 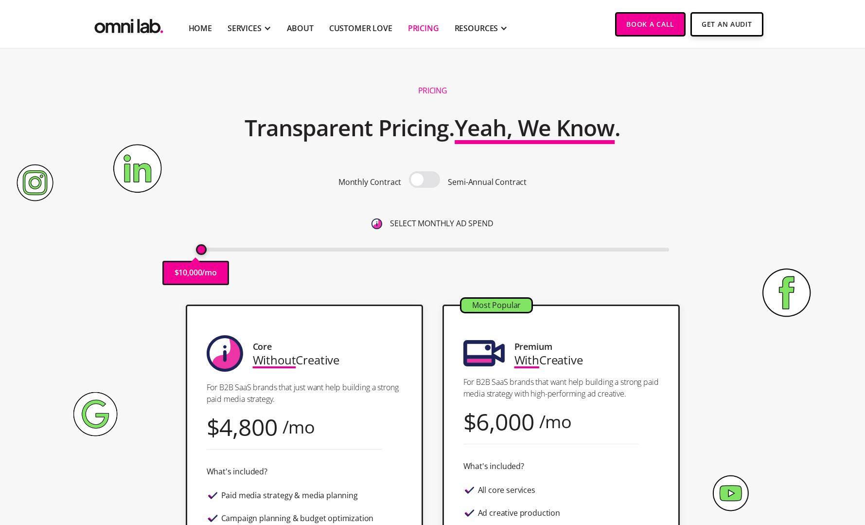 What do you see at coordinates (200, 28) in the screenshot?
I see `a: Home` at bounding box center [200, 28].